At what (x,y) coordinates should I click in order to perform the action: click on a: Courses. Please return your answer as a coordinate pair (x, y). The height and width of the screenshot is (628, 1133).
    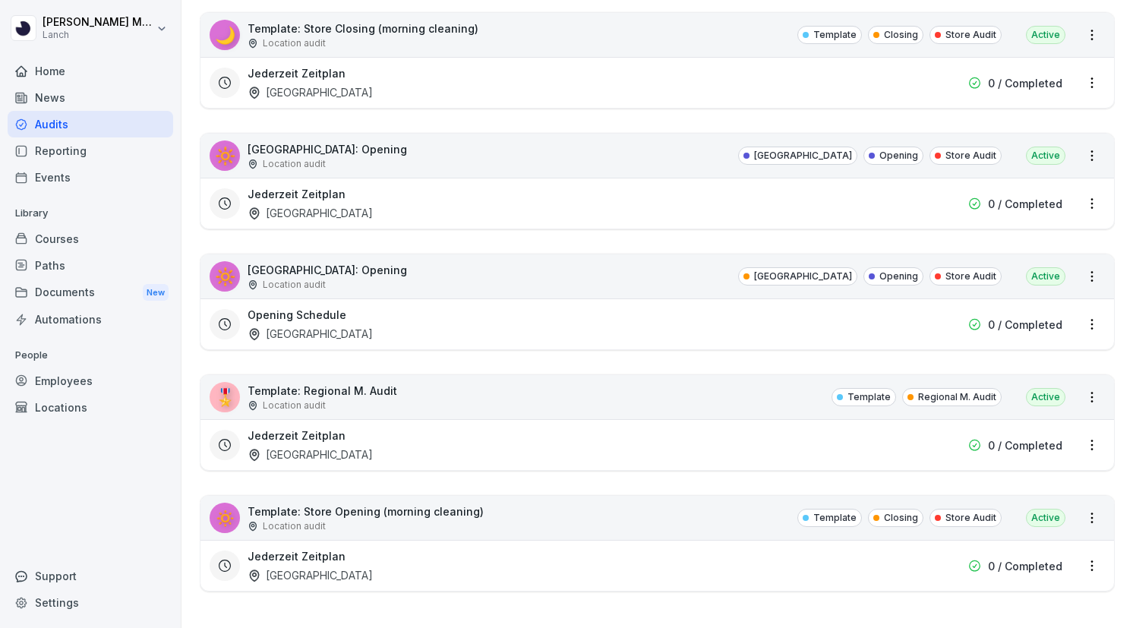
    Looking at the image, I should click on (90, 238).